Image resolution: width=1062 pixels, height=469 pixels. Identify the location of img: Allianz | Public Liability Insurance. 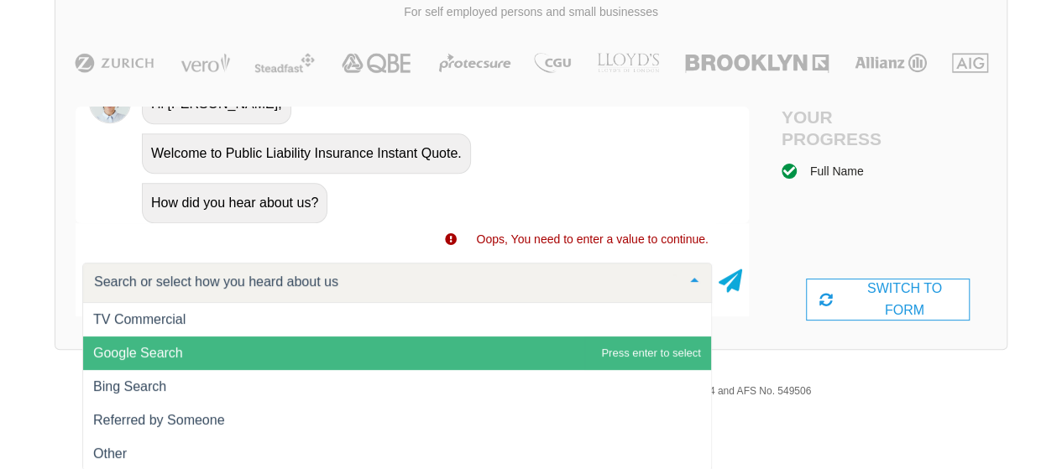
(891, 63).